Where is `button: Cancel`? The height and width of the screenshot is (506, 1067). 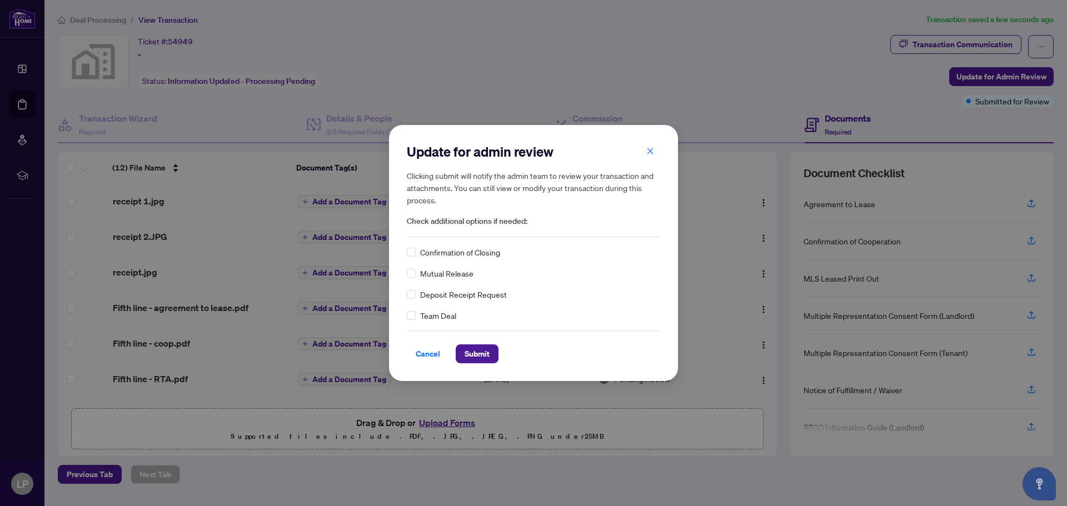 button: Cancel is located at coordinates (428, 354).